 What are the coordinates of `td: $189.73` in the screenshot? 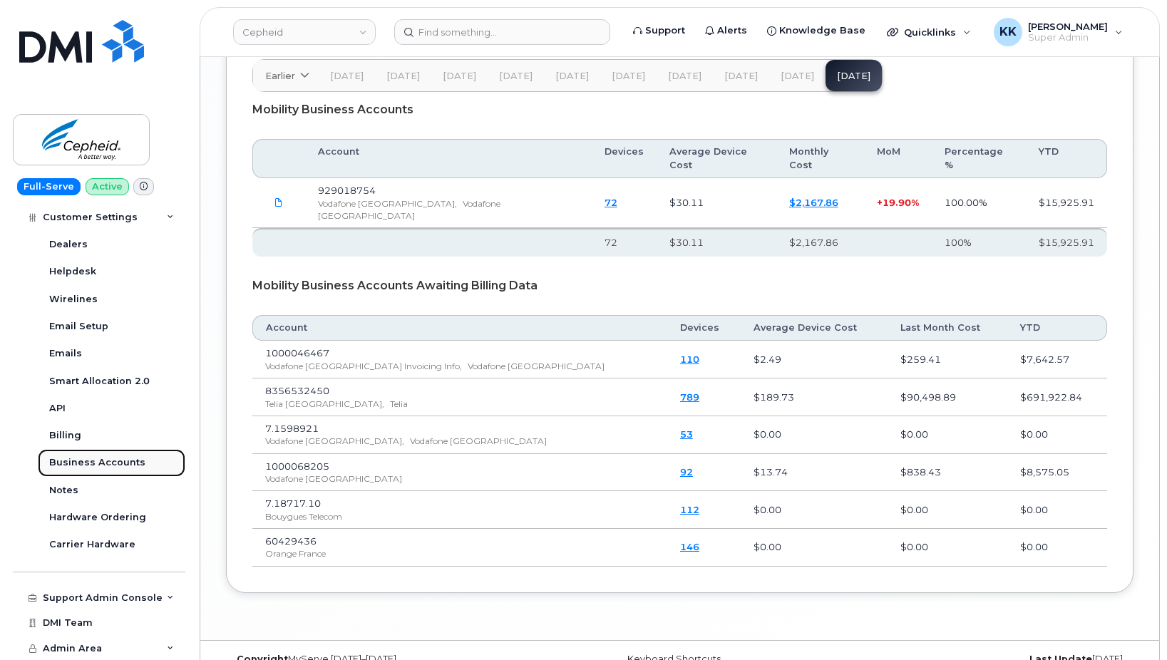 It's located at (814, 397).